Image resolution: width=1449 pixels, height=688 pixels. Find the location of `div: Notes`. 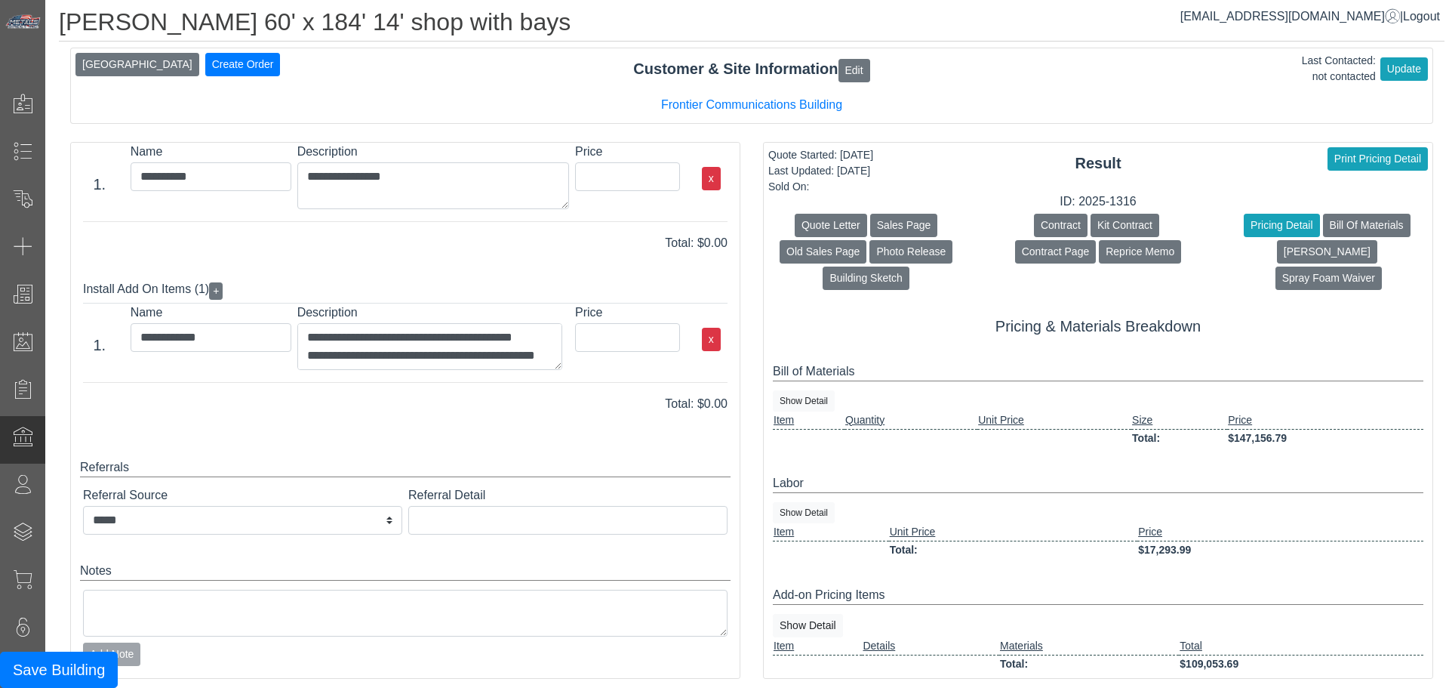

div: Notes is located at coordinates (405, 571).